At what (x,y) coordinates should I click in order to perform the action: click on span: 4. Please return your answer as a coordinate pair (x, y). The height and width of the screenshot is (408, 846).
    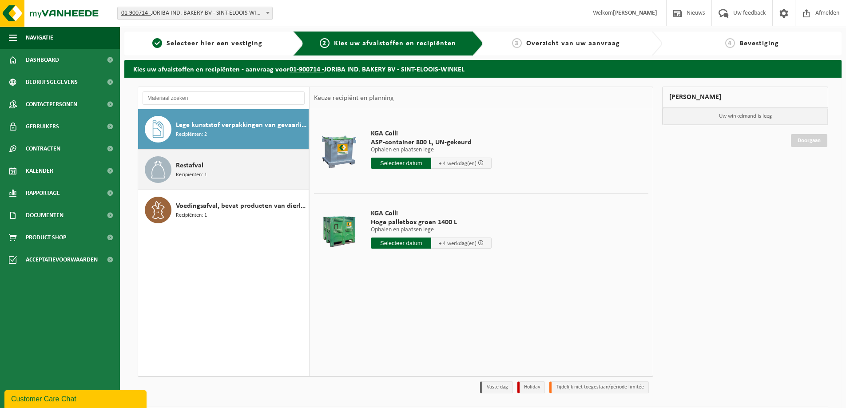
    Looking at the image, I should click on (730, 43).